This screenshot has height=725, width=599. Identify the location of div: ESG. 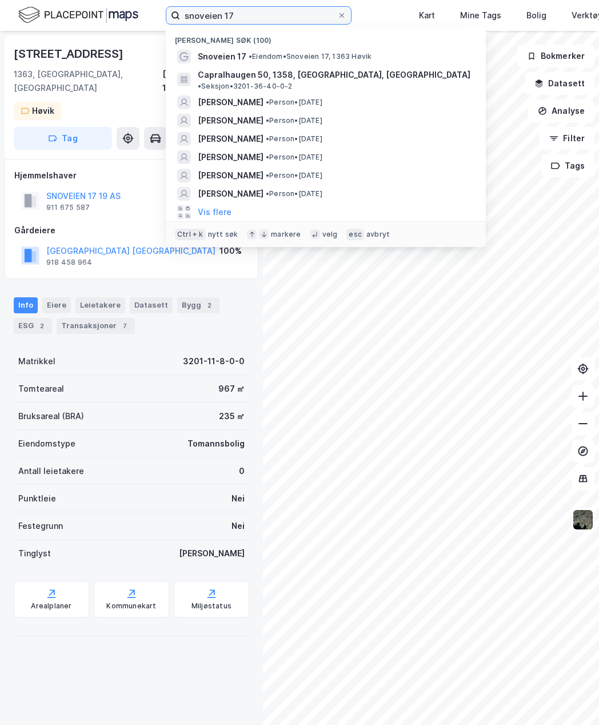
(33, 326).